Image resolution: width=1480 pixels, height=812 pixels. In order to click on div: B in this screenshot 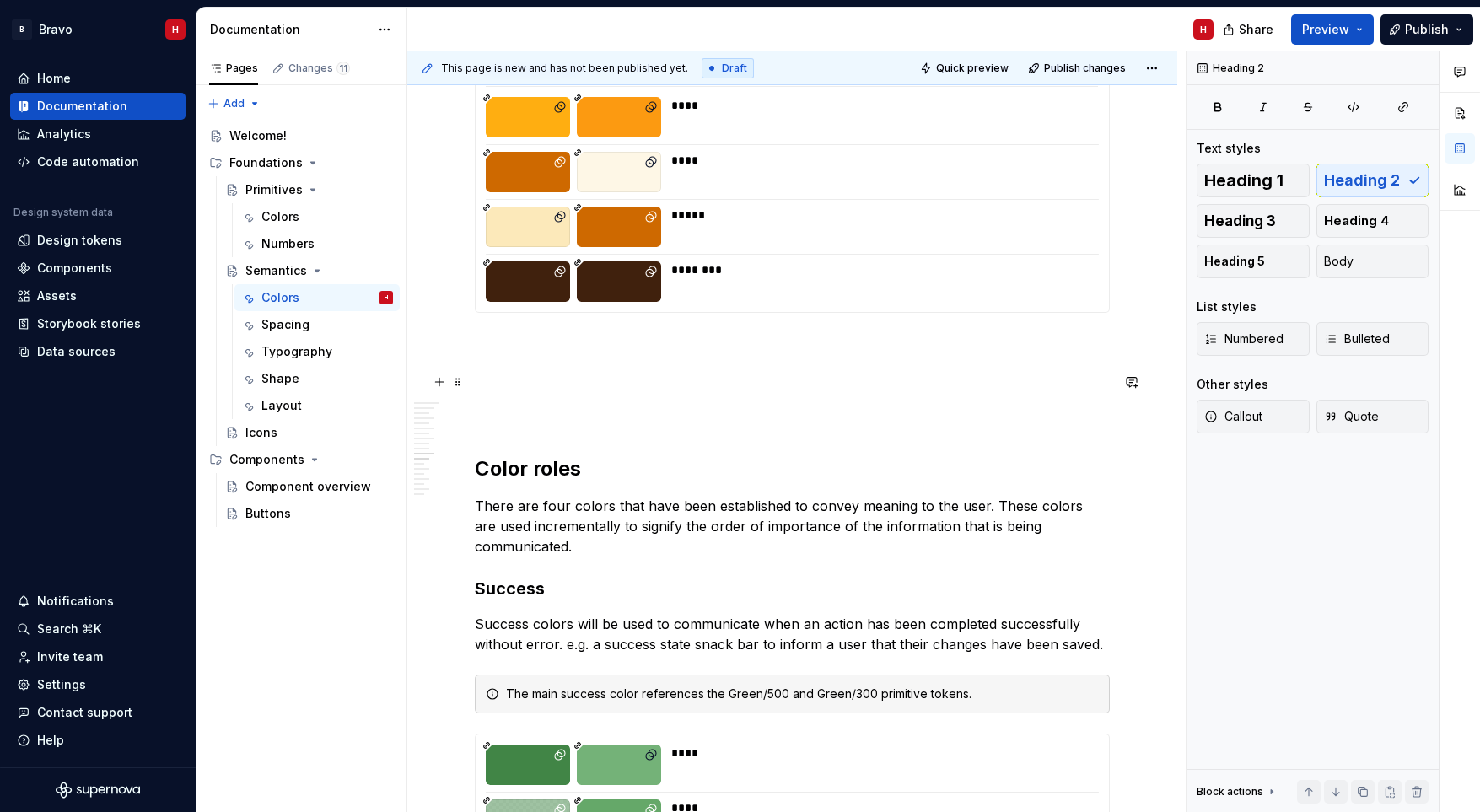, I will do `click(21, 29)`.